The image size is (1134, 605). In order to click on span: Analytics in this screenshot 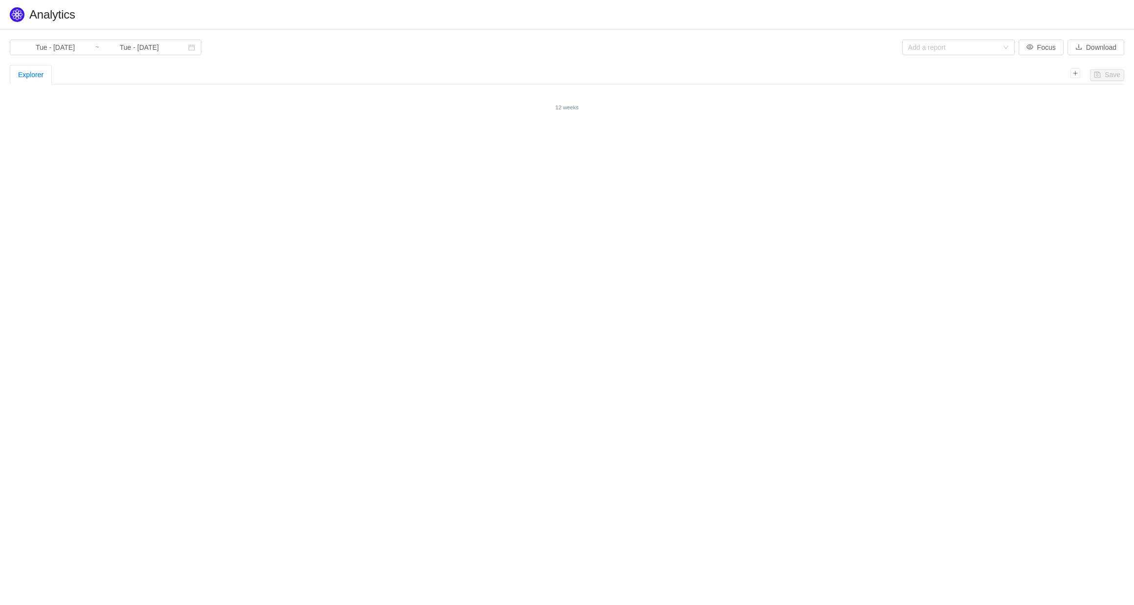, I will do `click(52, 14)`.